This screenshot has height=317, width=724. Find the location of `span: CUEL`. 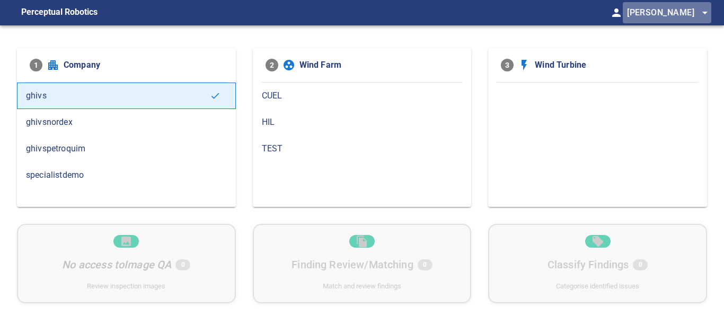

span: CUEL is located at coordinates (362, 96).